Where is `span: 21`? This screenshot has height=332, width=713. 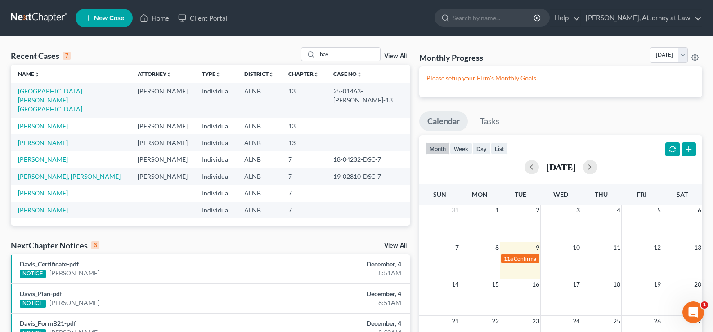 span: 21 is located at coordinates (455, 321).